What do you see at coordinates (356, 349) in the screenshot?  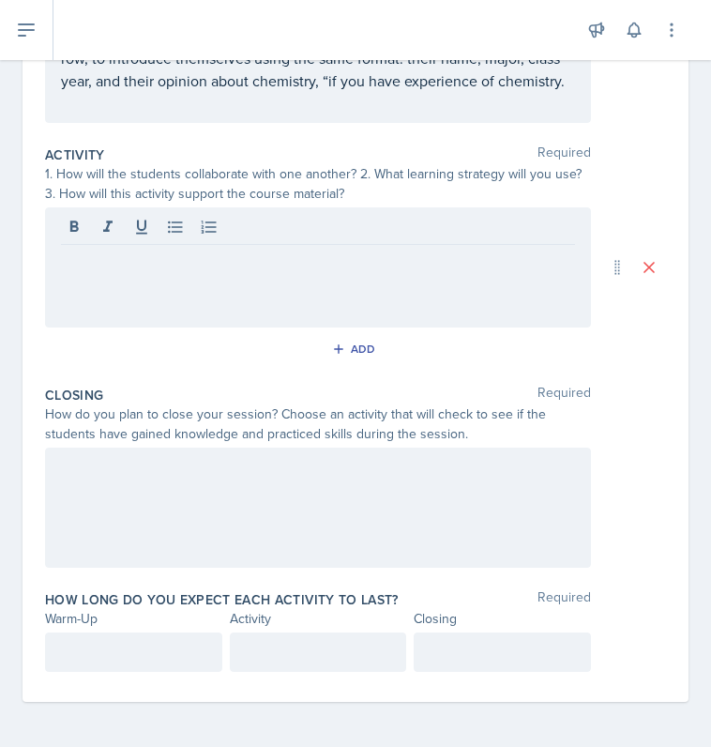 I see `button: Add` at bounding box center [356, 349].